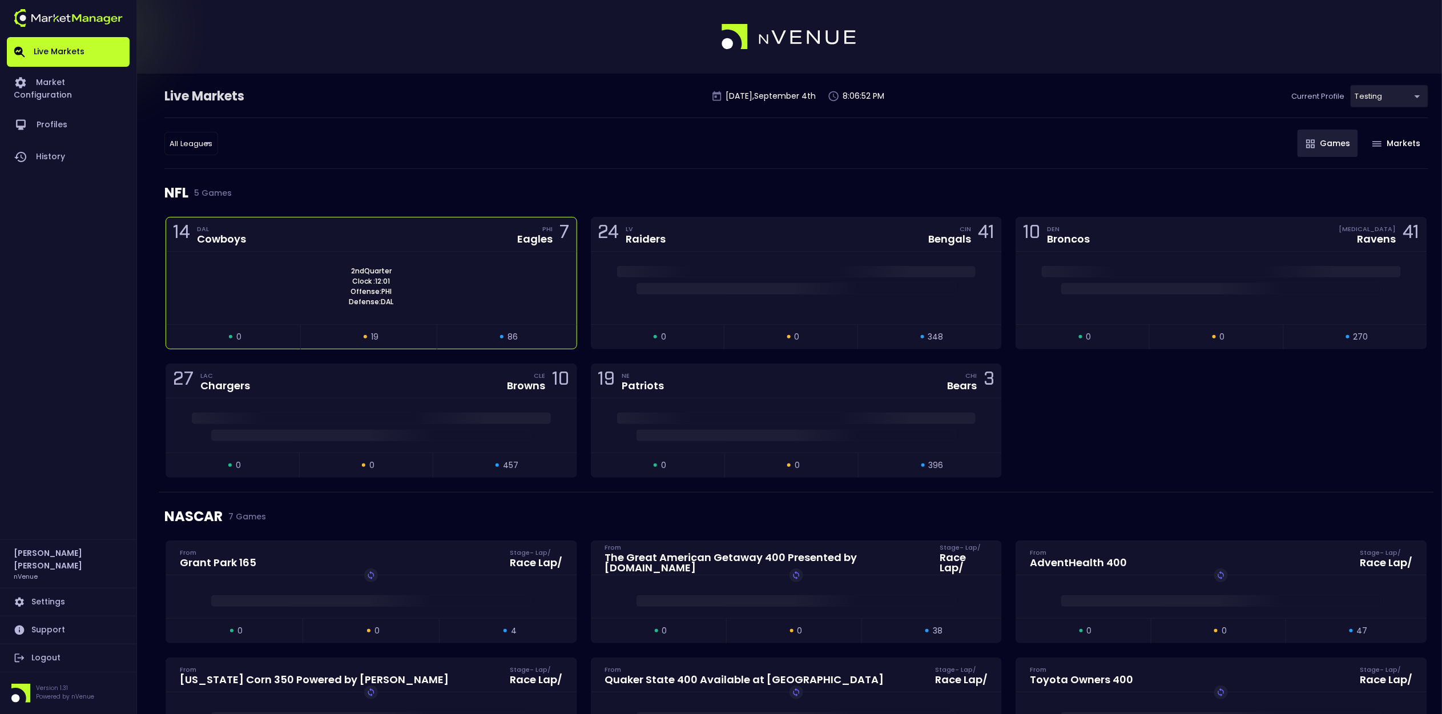 This screenshot has height=714, width=1442. What do you see at coordinates (1377, 239) in the screenshot?
I see `div: Ravens` at bounding box center [1377, 239].